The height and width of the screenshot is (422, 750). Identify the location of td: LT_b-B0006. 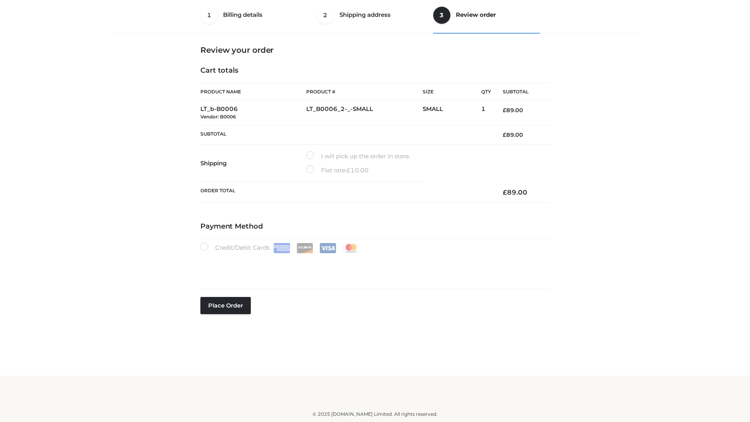
(253, 113).